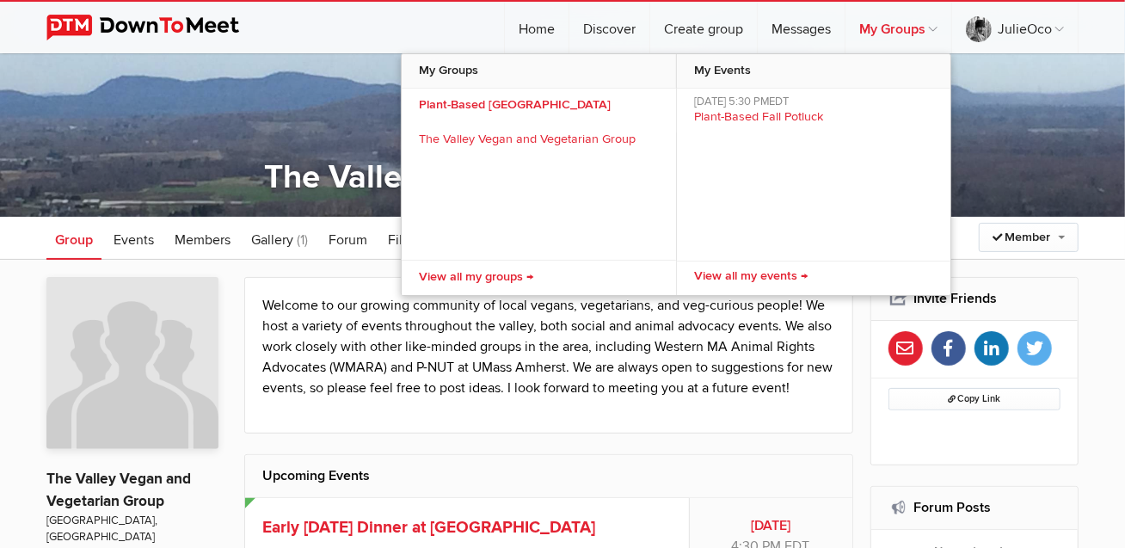 The width and height of the screenshot is (1125, 548). I want to click on h2: Invite Friends, so click(974, 298).